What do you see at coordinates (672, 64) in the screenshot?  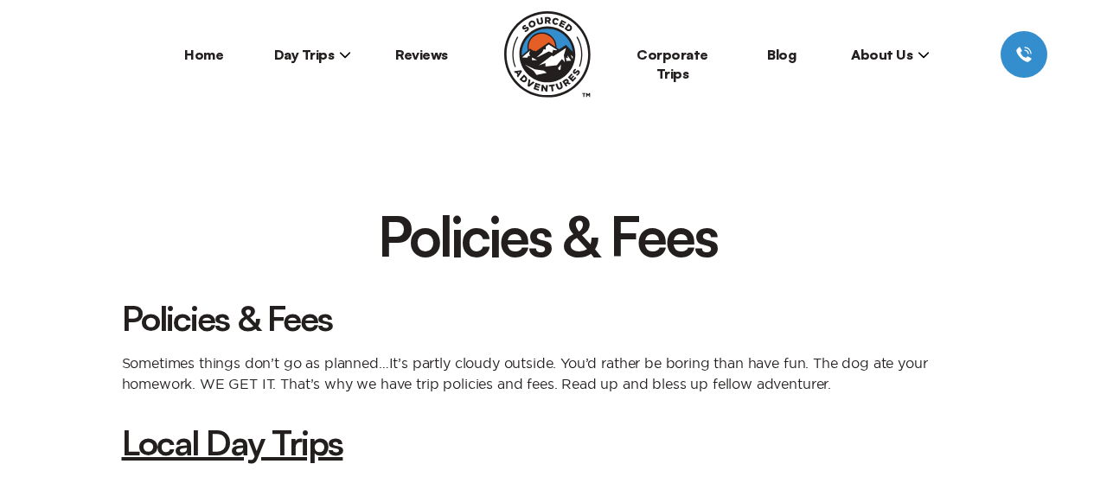 I see `a: Corporate Trips` at bounding box center [672, 64].